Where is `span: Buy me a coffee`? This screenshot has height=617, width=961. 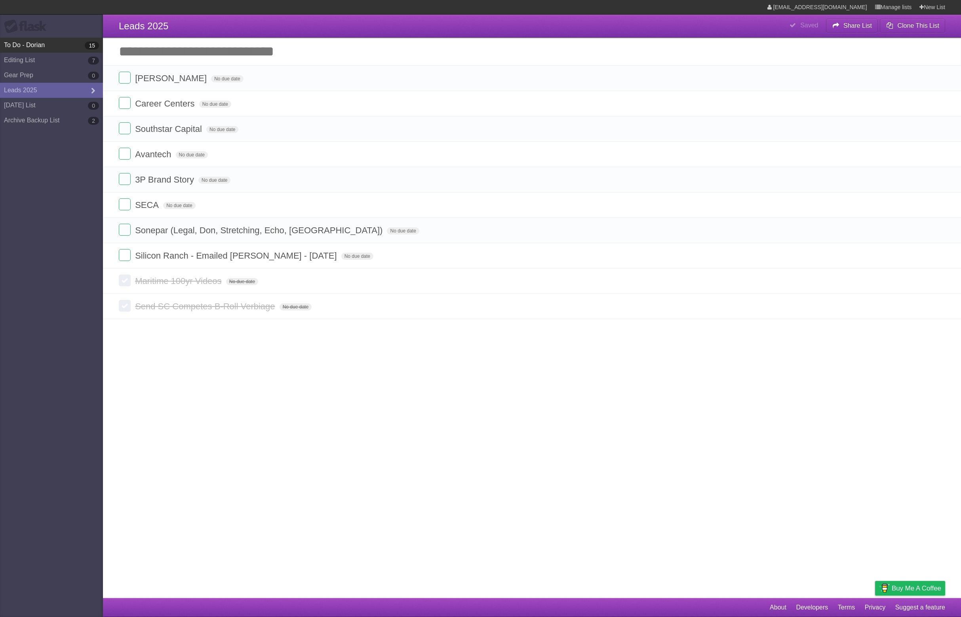 span: Buy me a coffee is located at coordinates (917, 588).